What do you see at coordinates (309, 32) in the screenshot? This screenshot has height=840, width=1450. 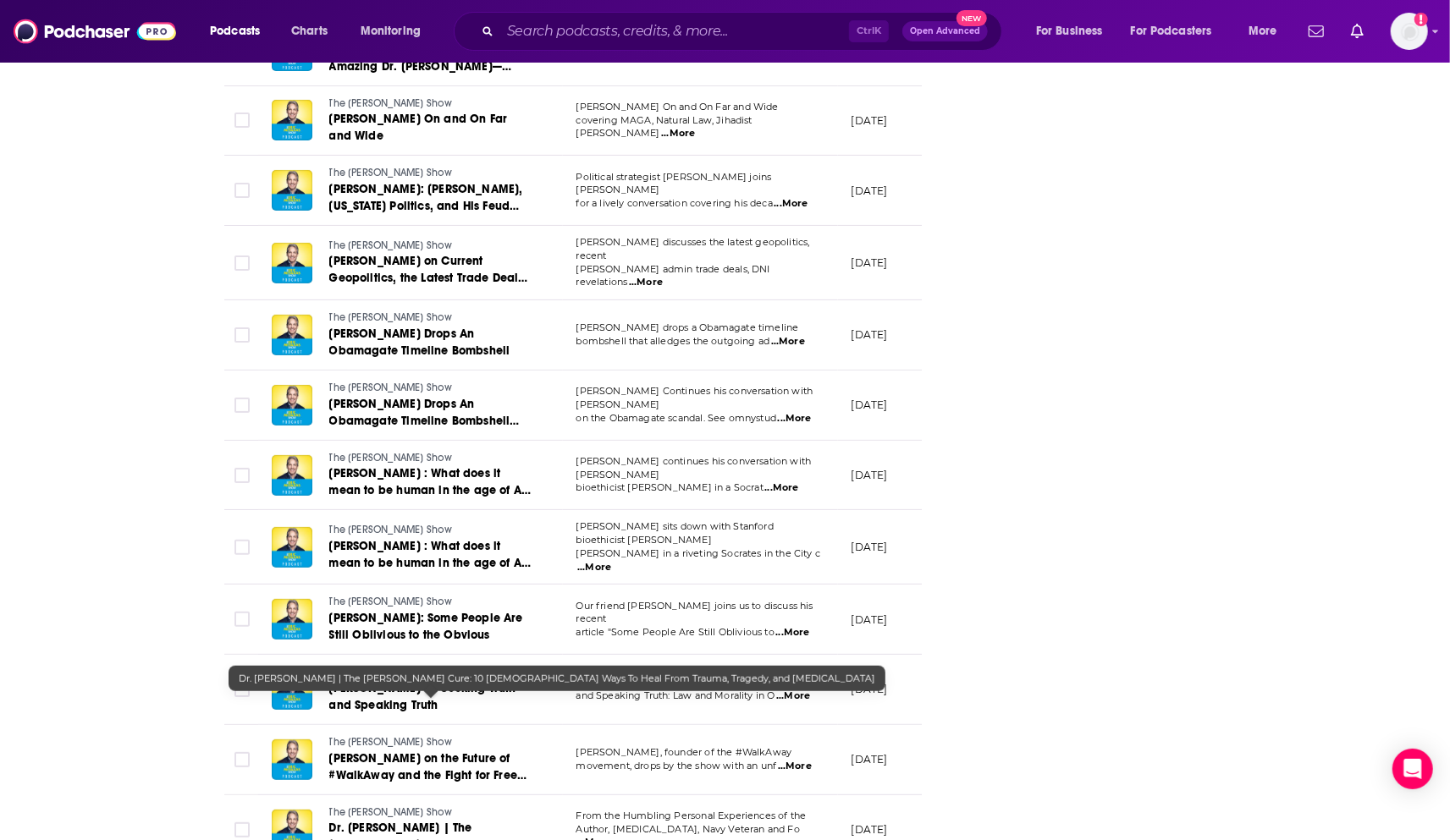 I see `a: Charts` at bounding box center [309, 32].